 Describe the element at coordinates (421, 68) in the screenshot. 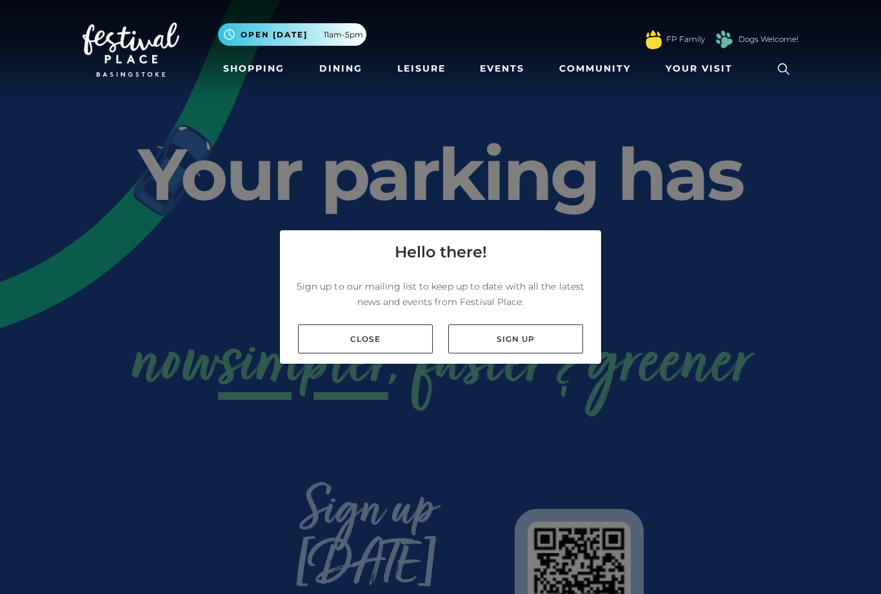

I see `a: Leisure` at that location.